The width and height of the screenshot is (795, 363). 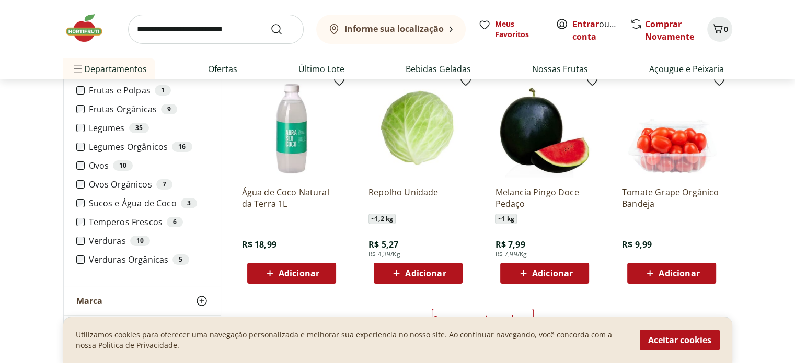 I want to click on label: Legumes, so click(x=148, y=128).